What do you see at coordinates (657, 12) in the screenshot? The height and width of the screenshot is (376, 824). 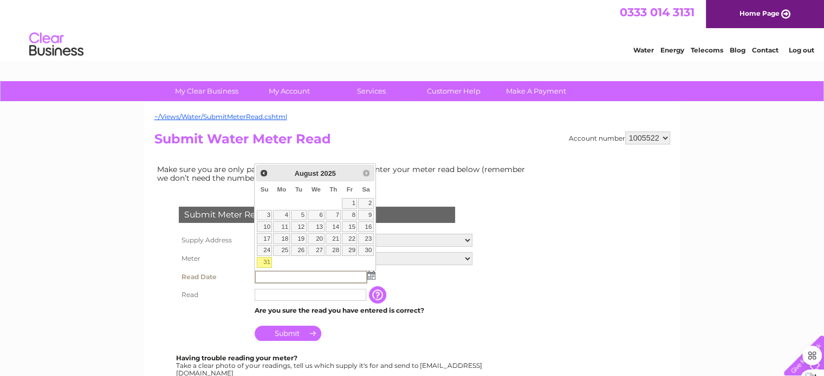 I see `span: 0333 014 3131` at bounding box center [657, 12].